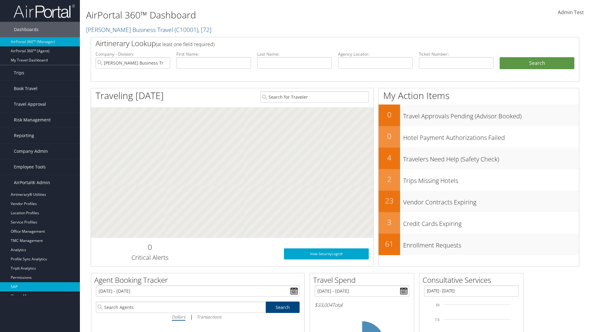  I want to click on tspan: 10, so click(437, 305).